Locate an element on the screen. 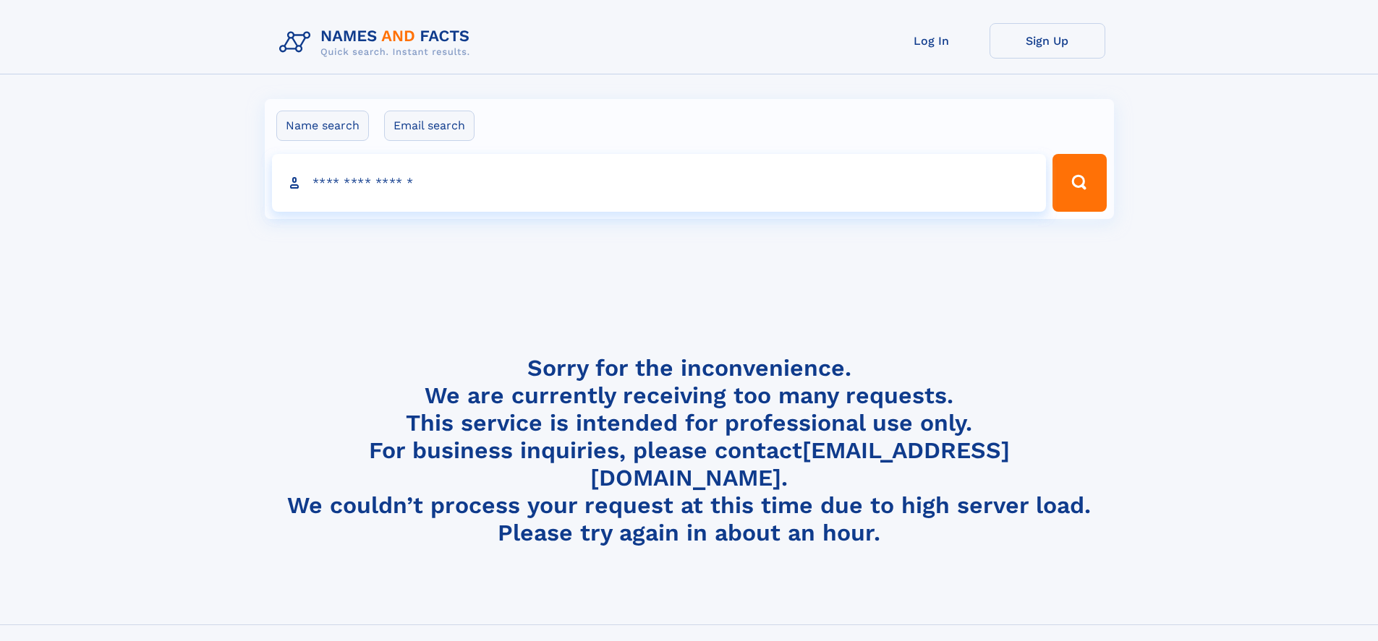 The width and height of the screenshot is (1378, 641). img: Logo Names and Facts is located at coordinates (377, 43).